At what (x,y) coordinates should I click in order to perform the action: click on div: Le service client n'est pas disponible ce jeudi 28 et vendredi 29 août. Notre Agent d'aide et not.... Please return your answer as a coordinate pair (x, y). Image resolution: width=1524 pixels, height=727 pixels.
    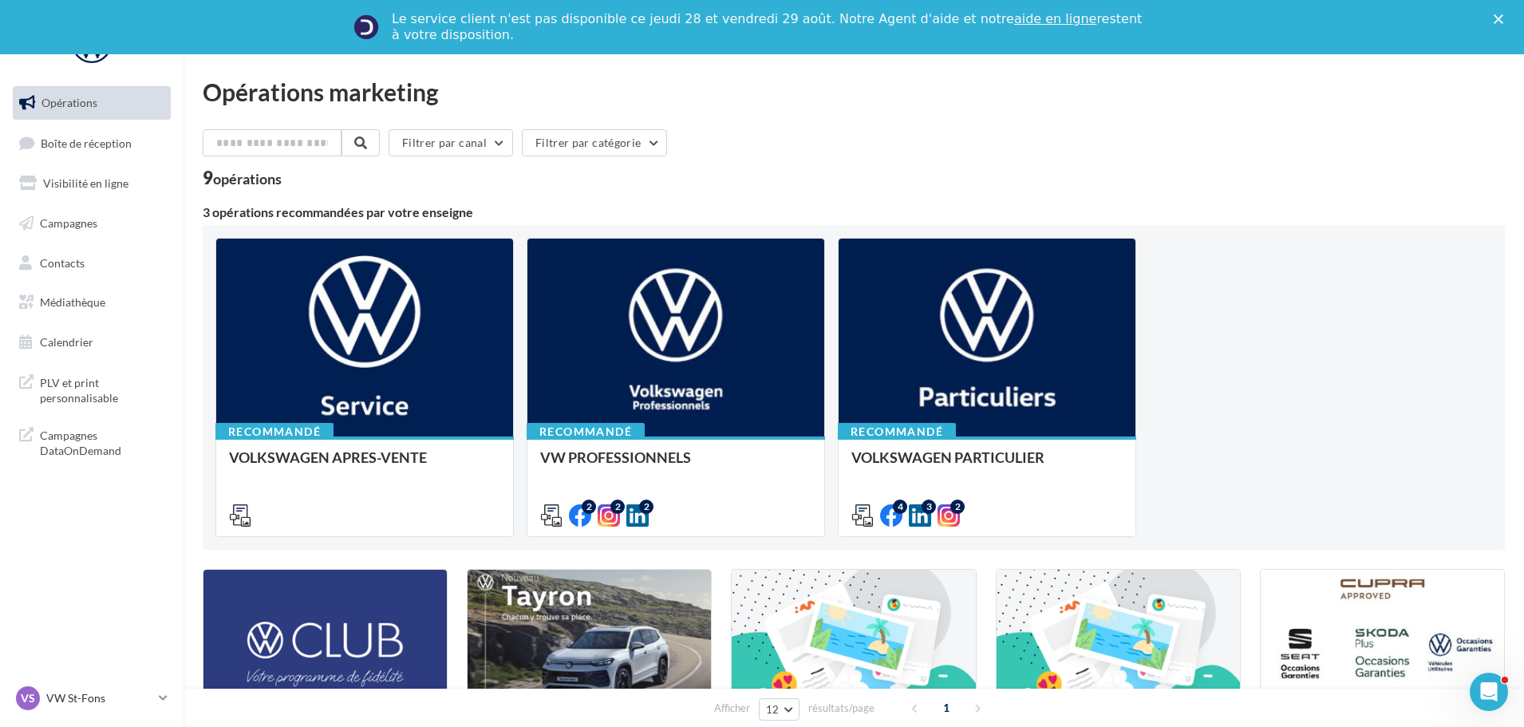
    Looking at the image, I should click on (768, 27).